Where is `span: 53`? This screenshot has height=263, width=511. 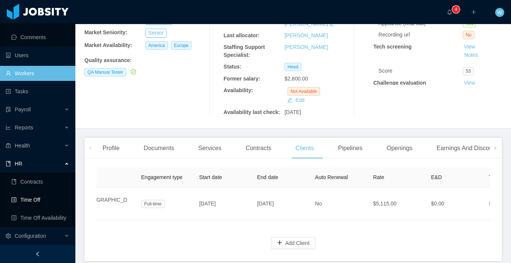
span: 53 is located at coordinates (468, 71).